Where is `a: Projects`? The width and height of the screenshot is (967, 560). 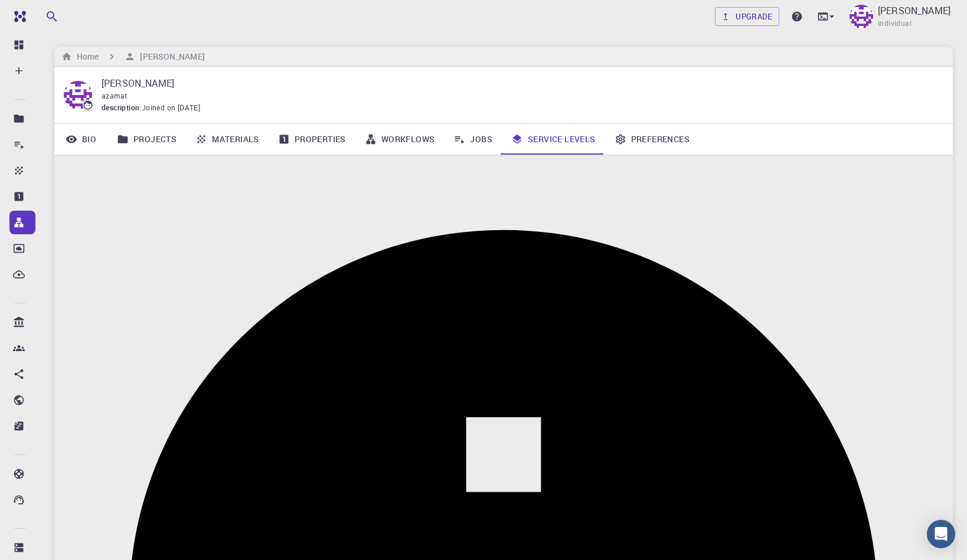 a: Projects is located at coordinates (146, 139).